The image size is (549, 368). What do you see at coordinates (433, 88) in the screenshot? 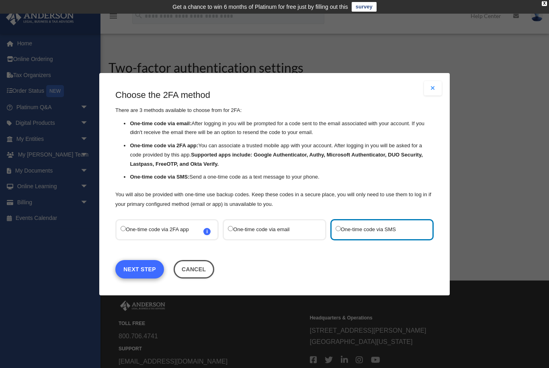
I see `button: Close modal` at bounding box center [433, 88].